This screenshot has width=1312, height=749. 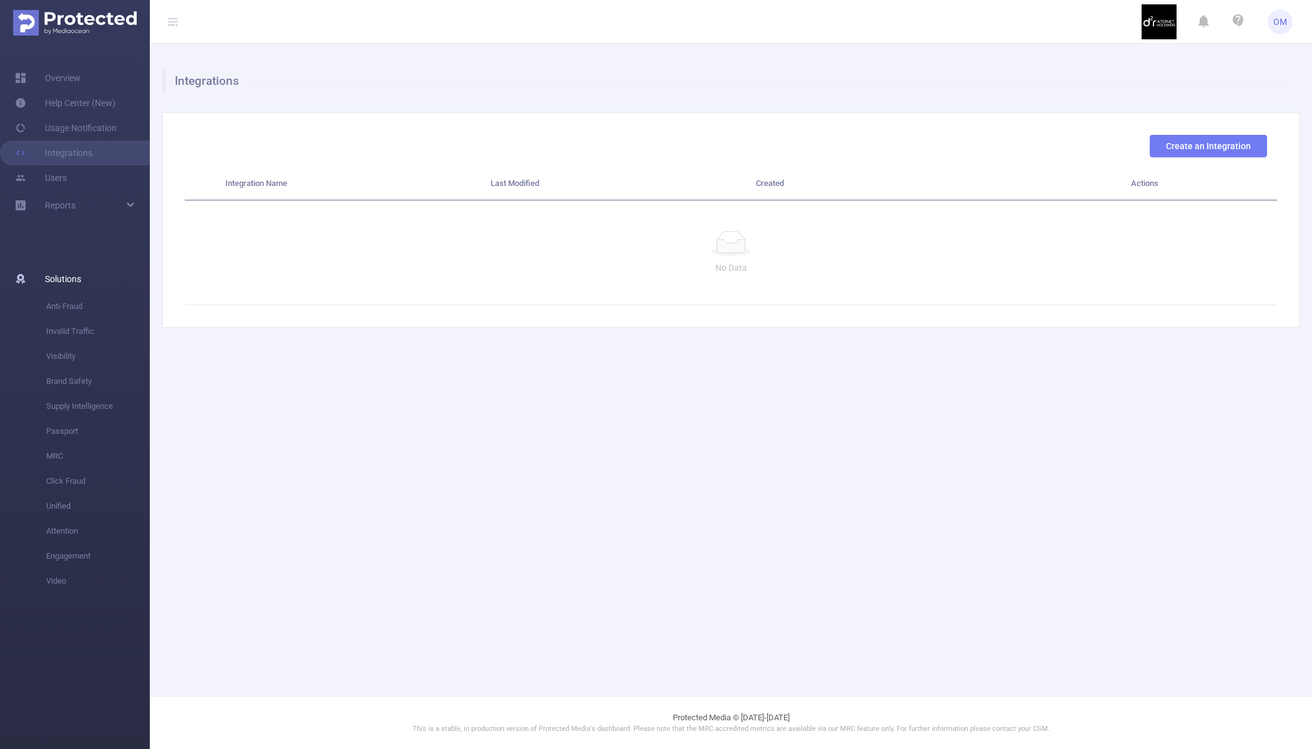 I want to click on a: Users, so click(x=41, y=178).